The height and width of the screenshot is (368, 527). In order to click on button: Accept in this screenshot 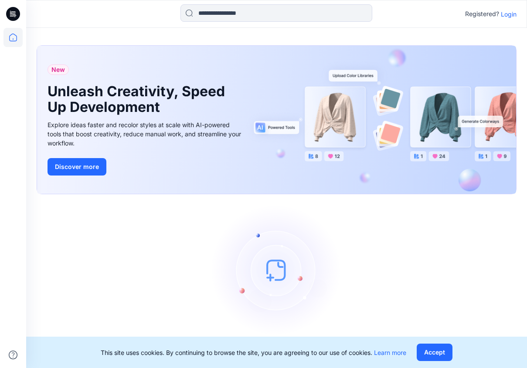, I will do `click(435, 353)`.